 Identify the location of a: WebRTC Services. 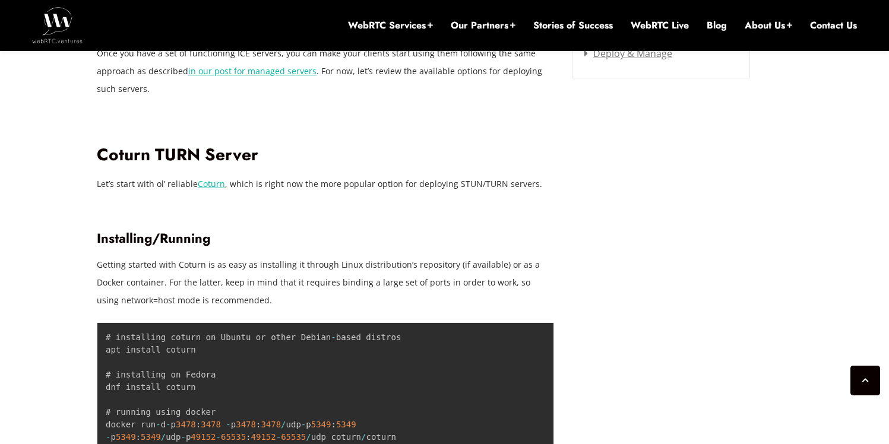
(390, 26).